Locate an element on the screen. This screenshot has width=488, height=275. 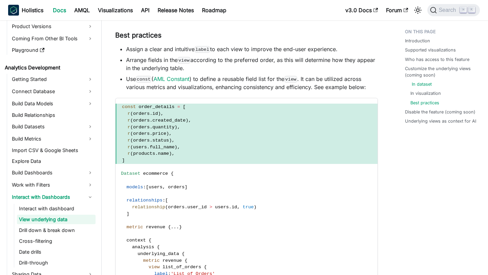
a: Getting Started is located at coordinates (52, 79).